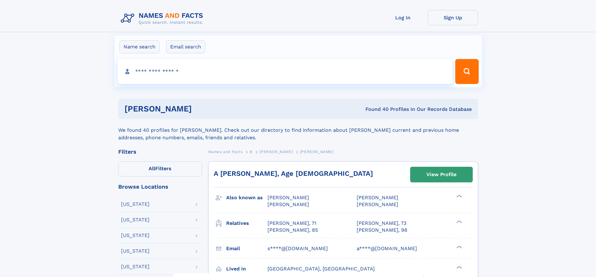 The image size is (596, 277). I want to click on div: Found 40 Profiles In Our Records Database, so click(375, 109).